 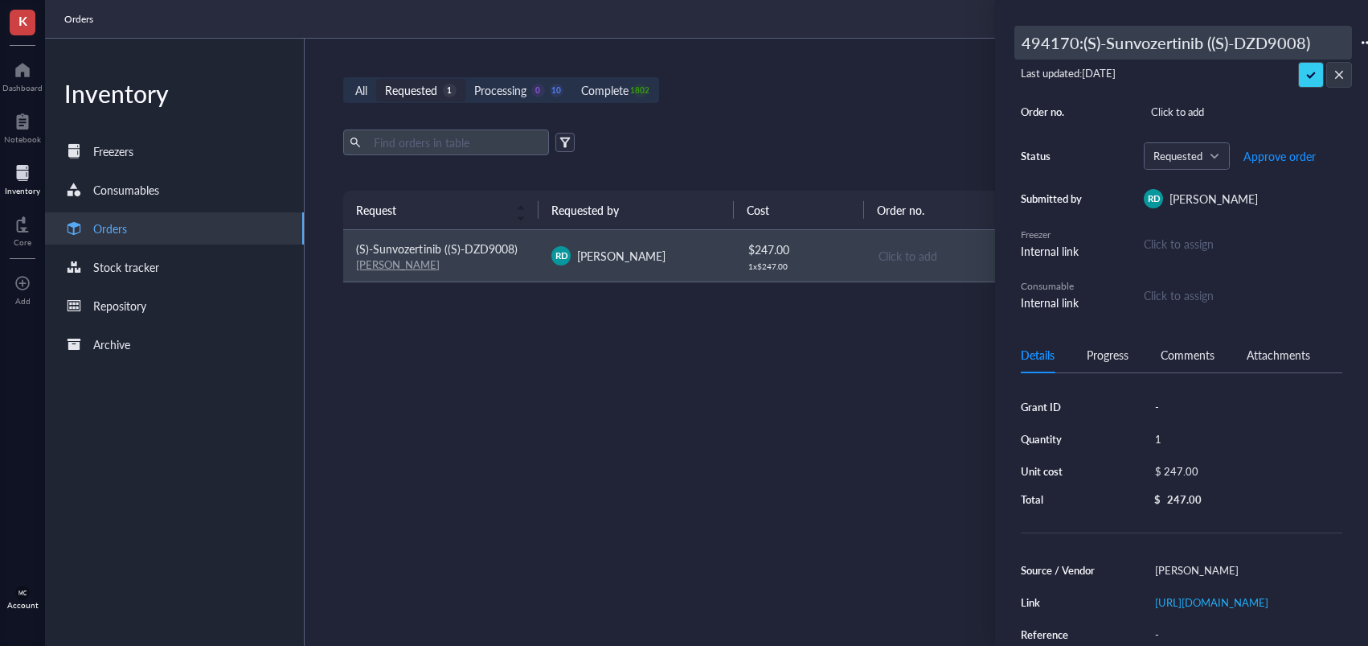 I want to click on span: Request, so click(x=431, y=210).